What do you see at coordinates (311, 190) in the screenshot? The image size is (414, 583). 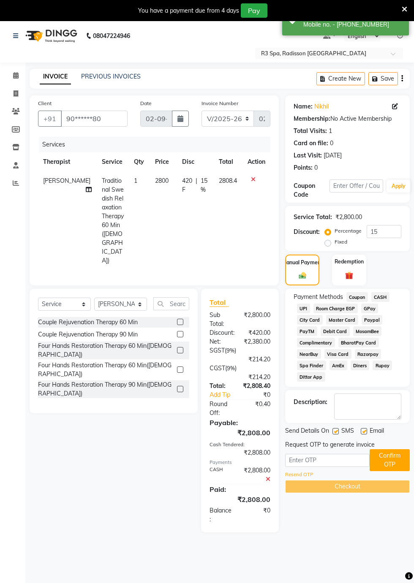 I see `div: Coupon Code` at bounding box center [311, 190].